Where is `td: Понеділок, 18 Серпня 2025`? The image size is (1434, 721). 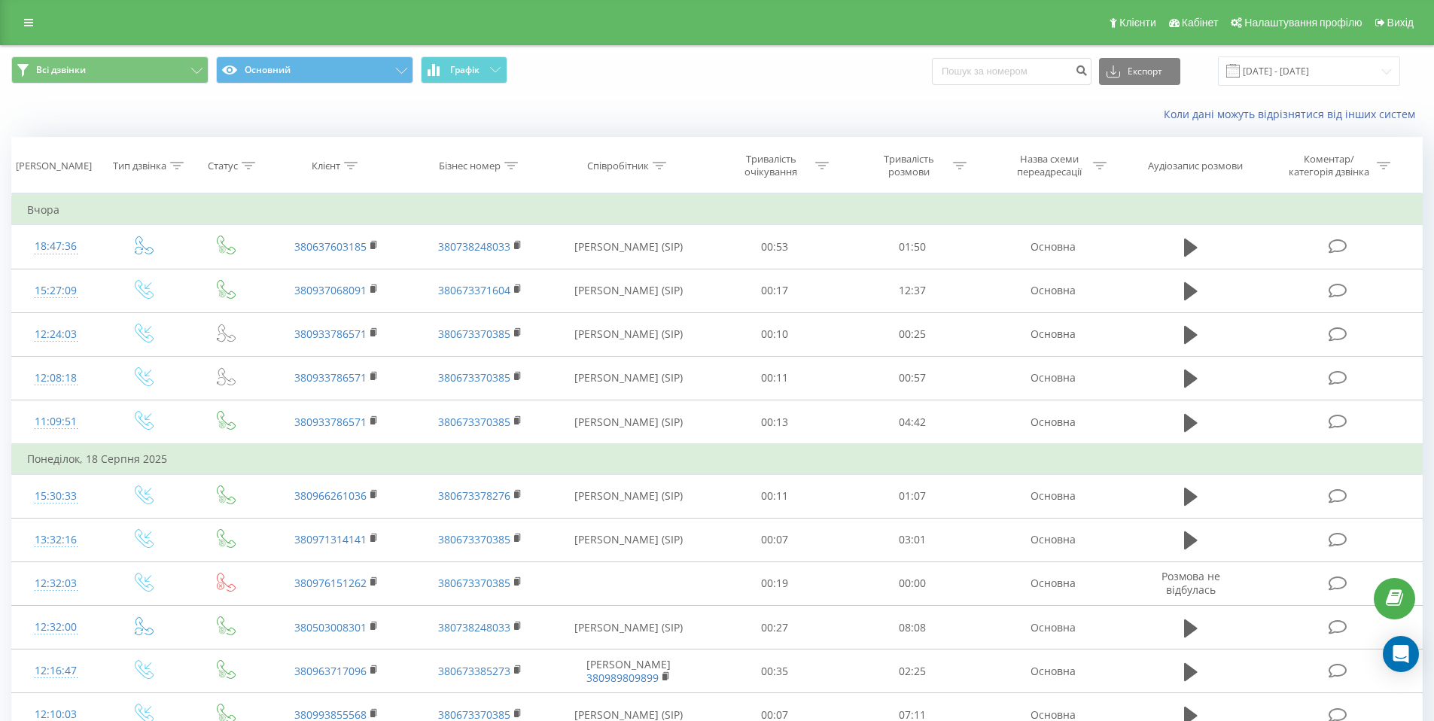
td: Понеділок, 18 Серпня 2025 is located at coordinates (718, 459).